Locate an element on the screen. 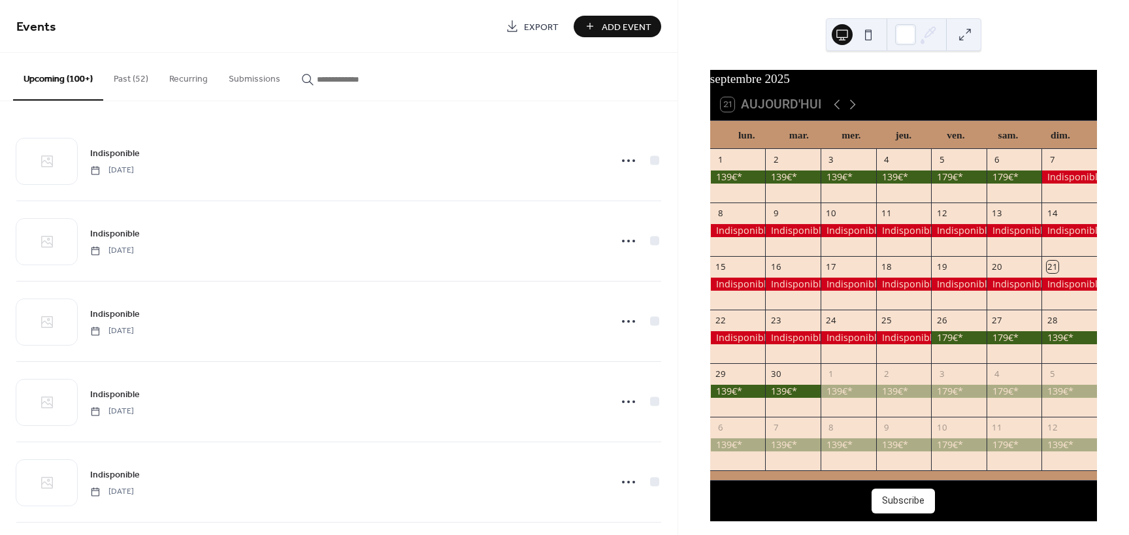 The width and height of the screenshot is (1129, 535). div: 2 is located at coordinates (776, 159).